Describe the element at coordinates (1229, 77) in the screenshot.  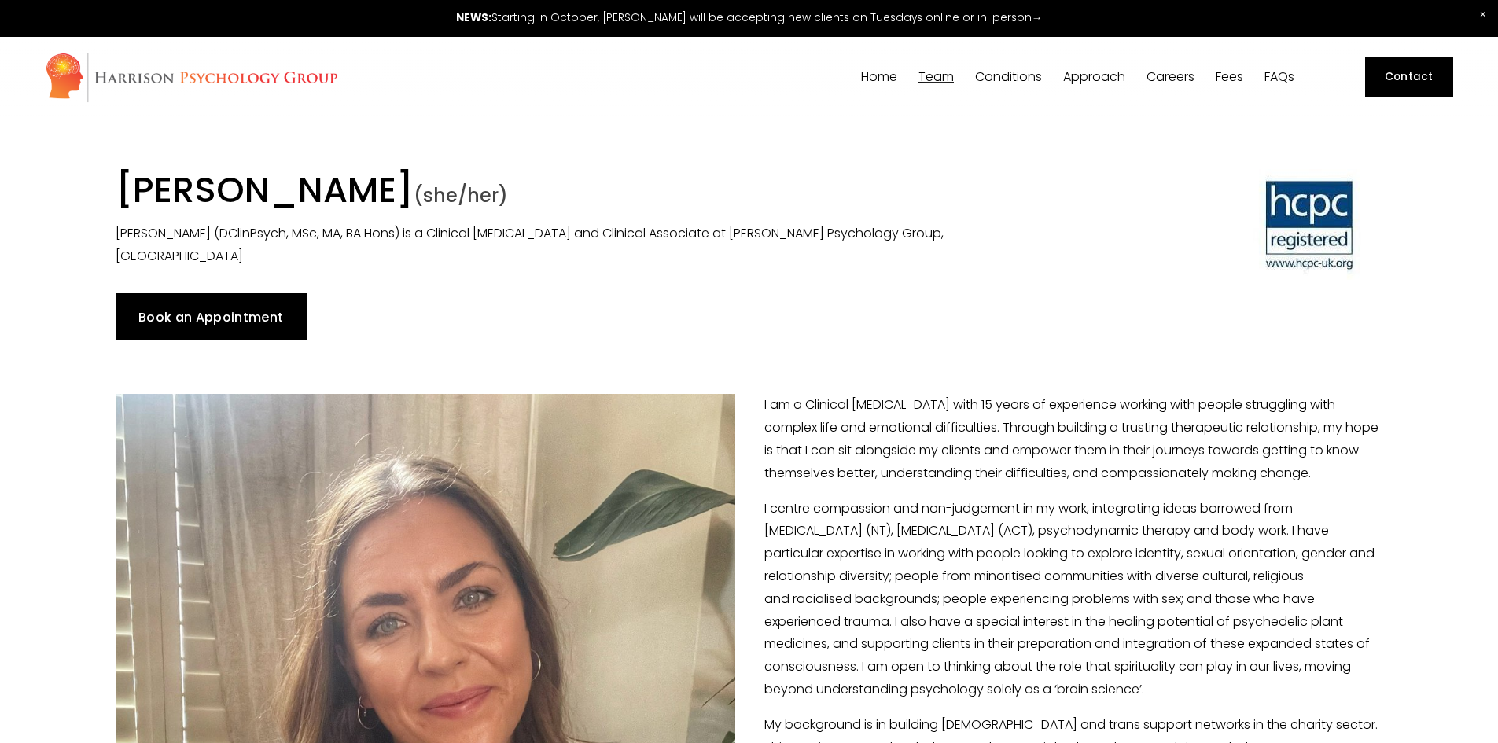
I see `a: Fees` at that location.